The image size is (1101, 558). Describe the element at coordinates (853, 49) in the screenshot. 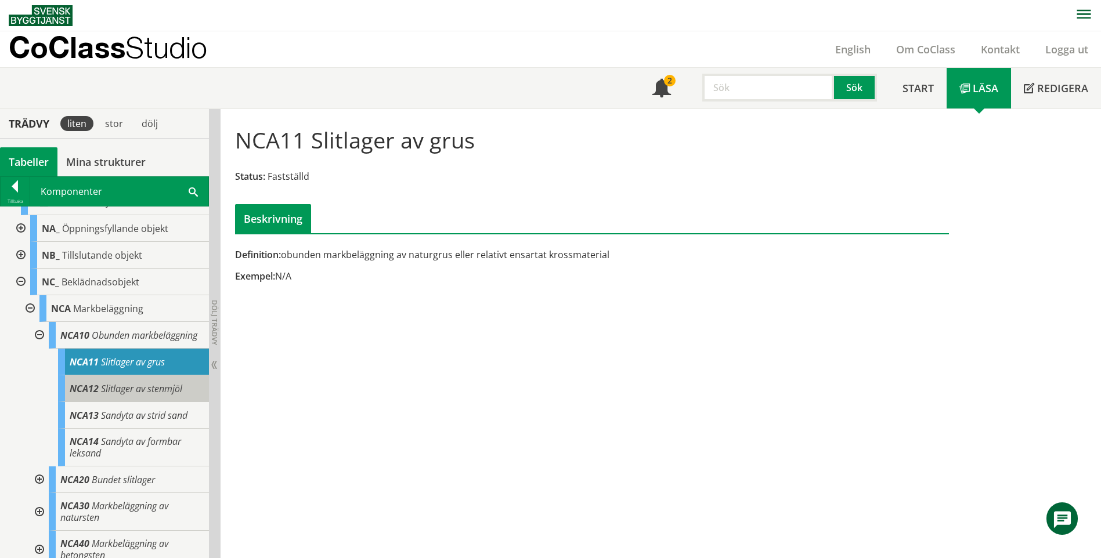

I see `a: English` at that location.